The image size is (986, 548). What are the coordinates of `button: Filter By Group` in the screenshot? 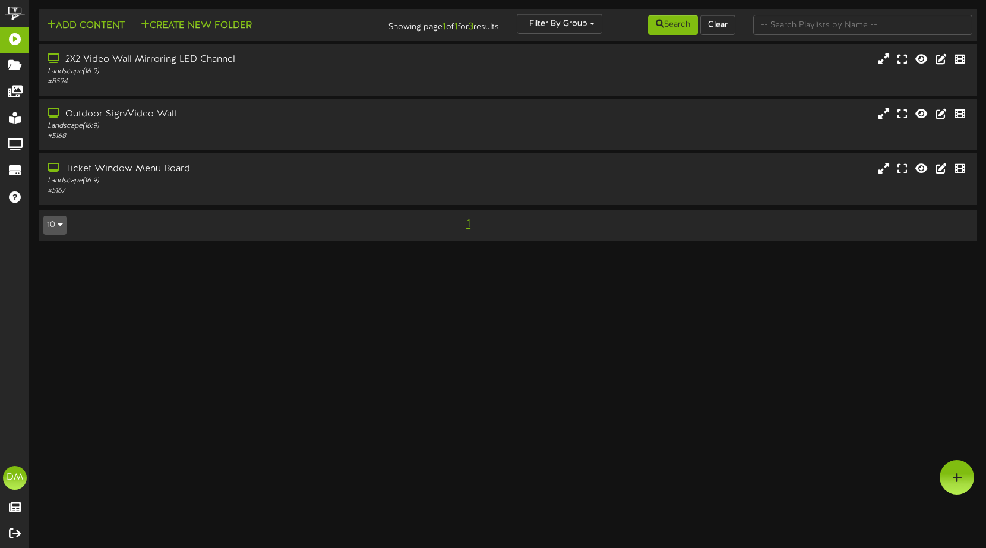 It's located at (560, 24).